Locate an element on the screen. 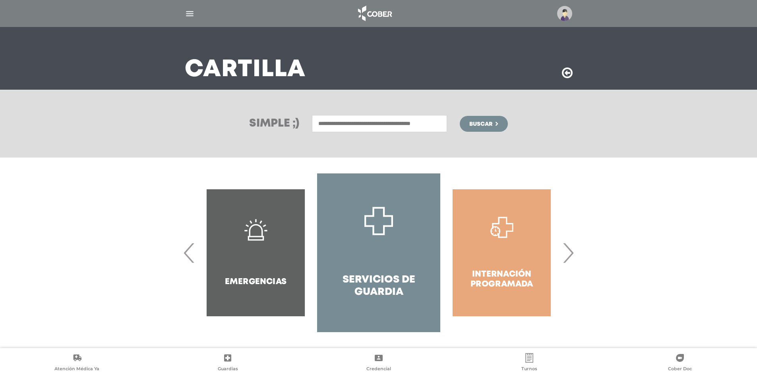 The width and height of the screenshot is (757, 375). span: Cober Doc is located at coordinates (680, 370).